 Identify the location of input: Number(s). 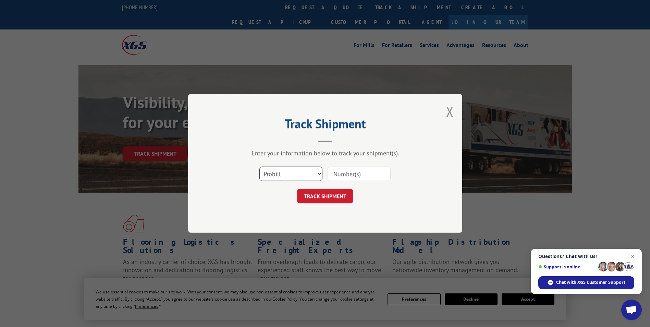
(359, 174).